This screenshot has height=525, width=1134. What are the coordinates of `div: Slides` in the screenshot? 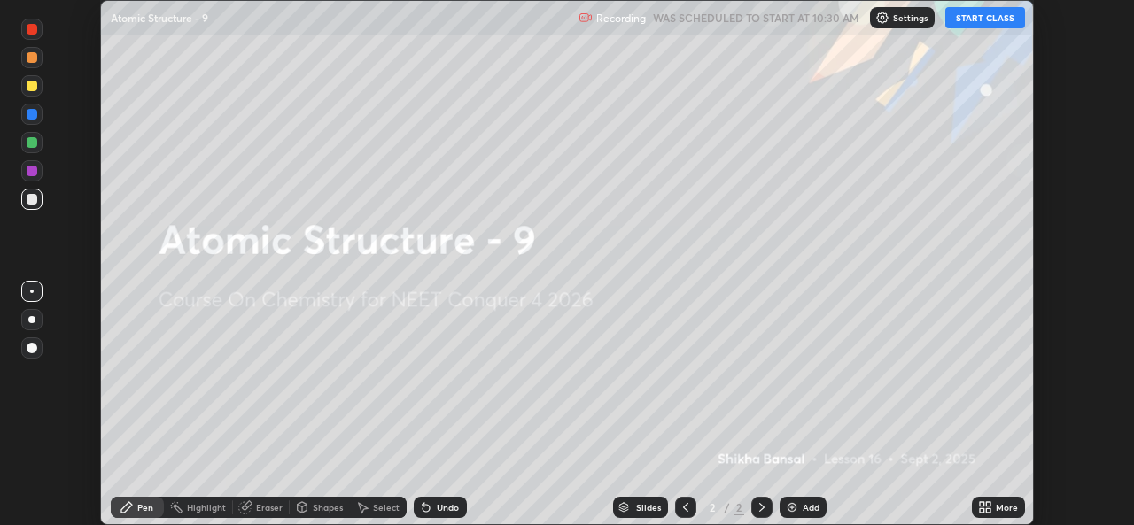 It's located at (648, 507).